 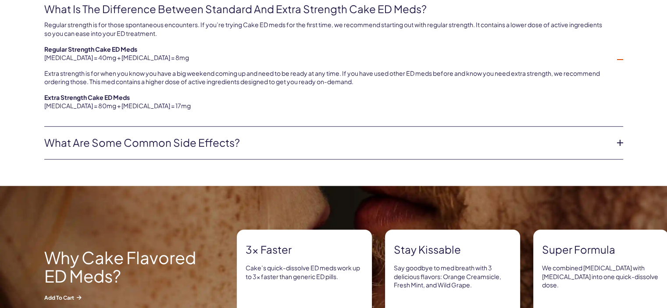 What do you see at coordinates (601, 250) in the screenshot?
I see `strong: Super formula` at bounding box center [601, 250].